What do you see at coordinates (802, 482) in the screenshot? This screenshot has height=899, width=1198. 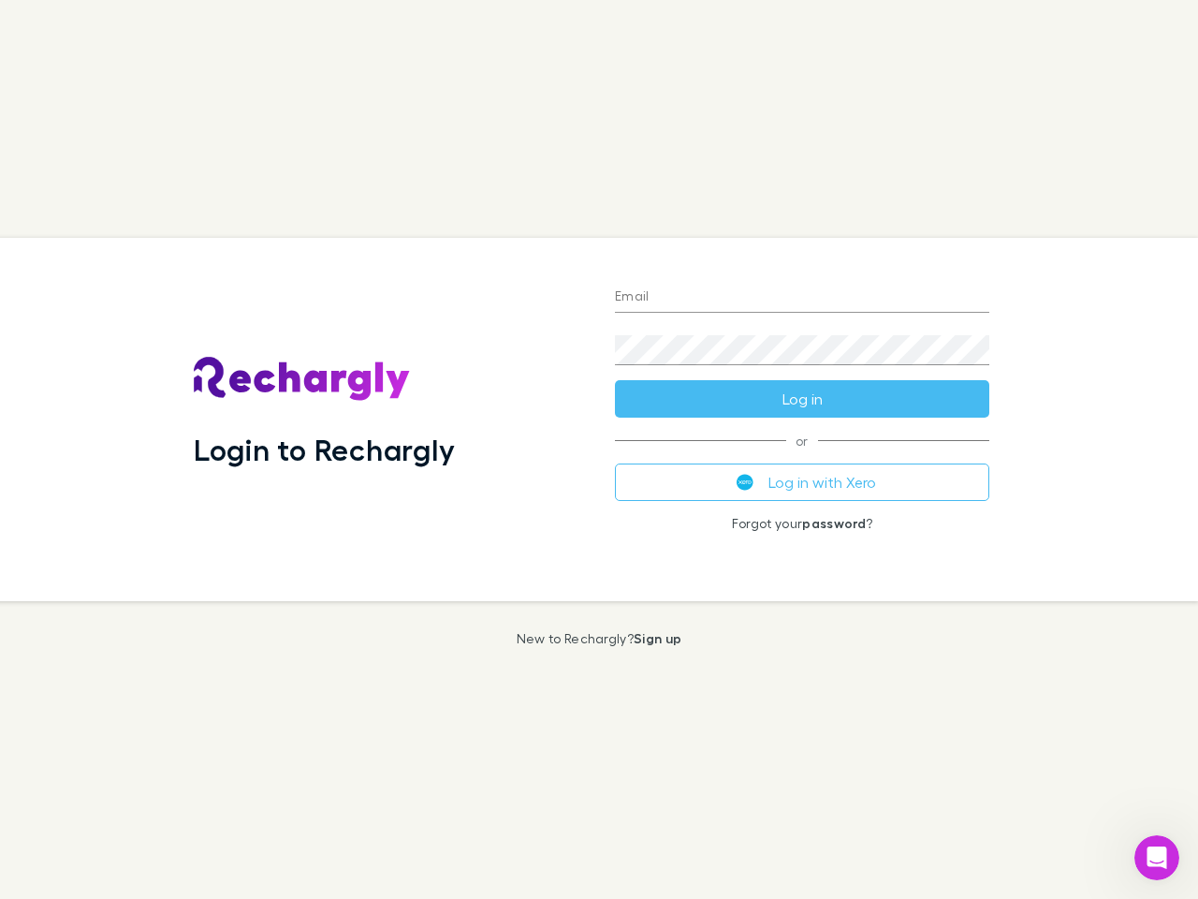 I see `button: Log in with Xero` at bounding box center [802, 482].